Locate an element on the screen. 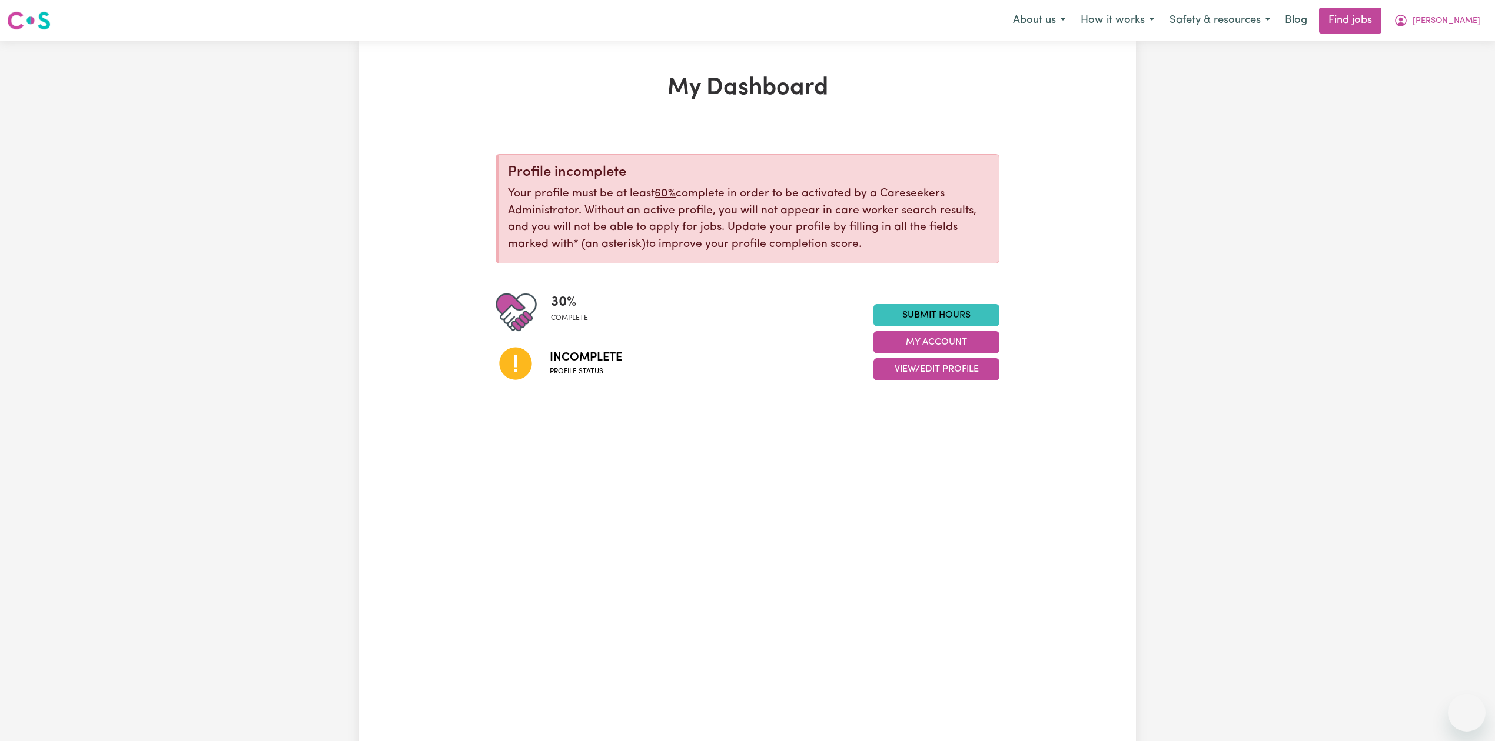 The image size is (1495, 741). a: Submit Hours is located at coordinates (936, 315).